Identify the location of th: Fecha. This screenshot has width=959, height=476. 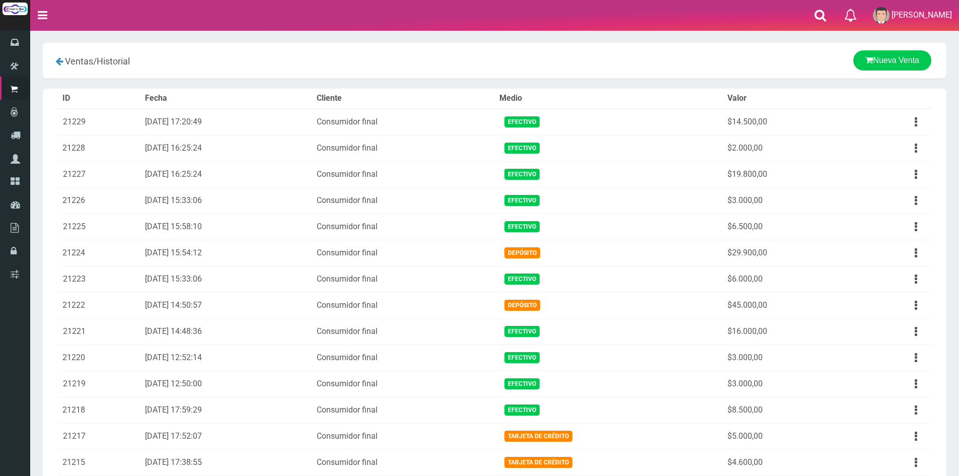
(226, 99).